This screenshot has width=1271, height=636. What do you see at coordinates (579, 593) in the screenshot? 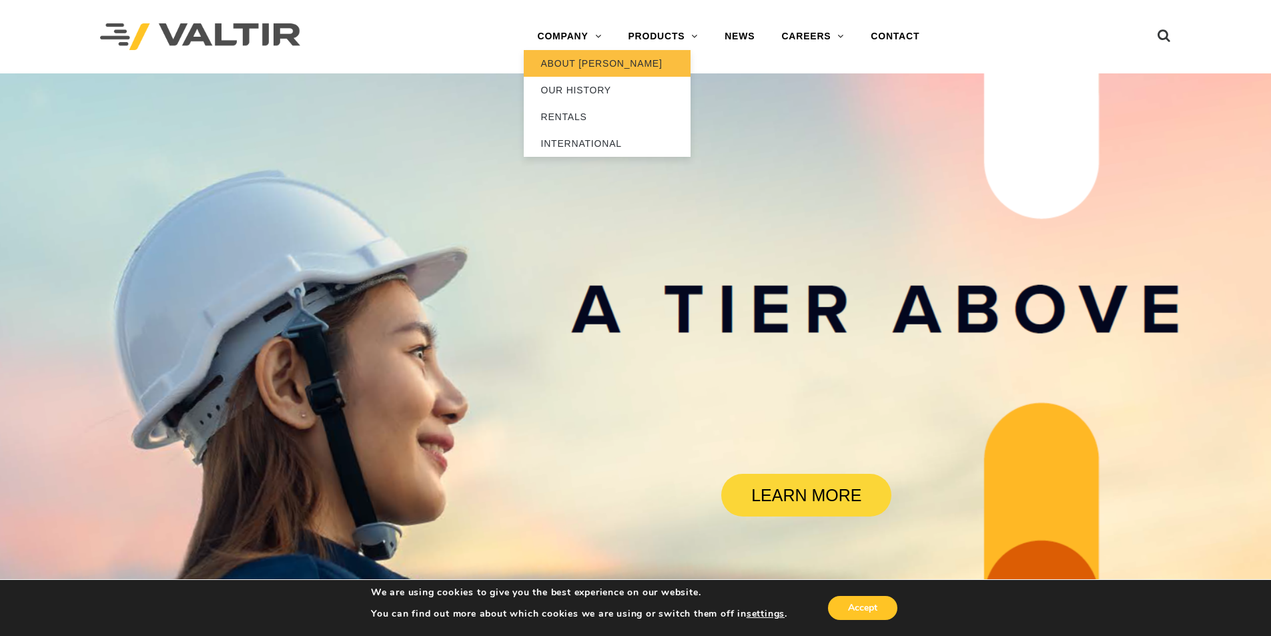
I see `p: We are using cookies to give you the best experience on our website.` at bounding box center [579, 593].